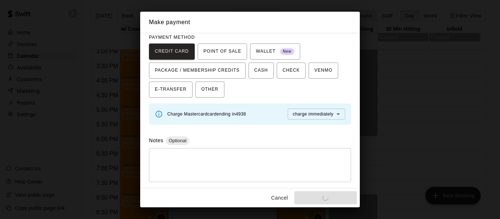 This screenshot has width=500, height=219. Describe the element at coordinates (156, 141) in the screenshot. I see `label: Notes` at that location.